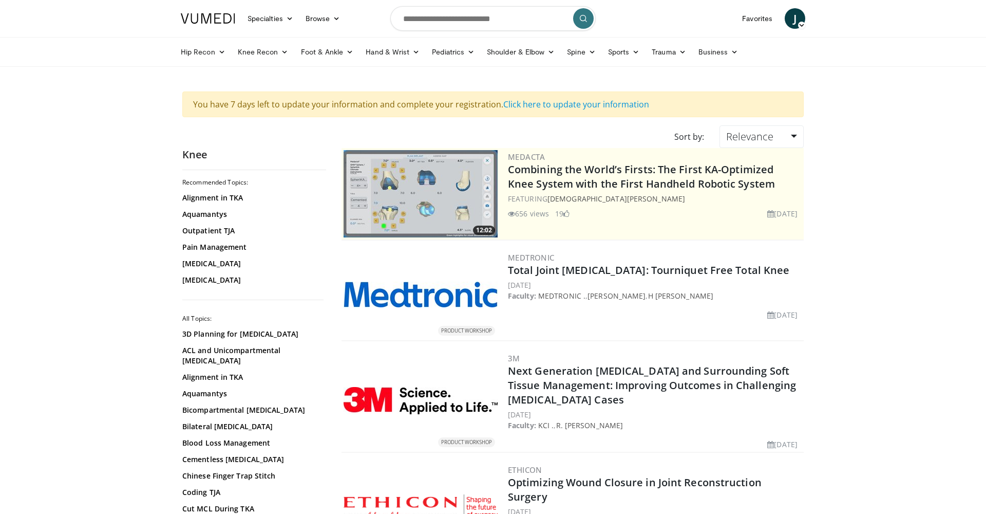  Describe the element at coordinates (493, 18) in the screenshot. I see `input: Search topics, interventions` at that location.